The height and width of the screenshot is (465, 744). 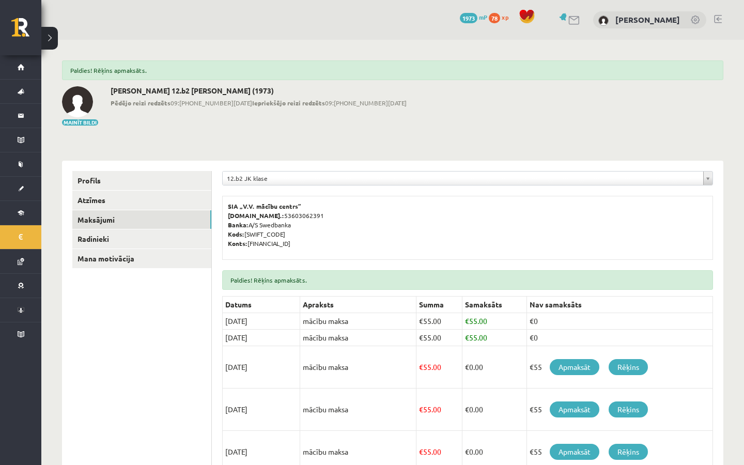 I want to click on button: Mainīt bildi, so click(x=80, y=122).